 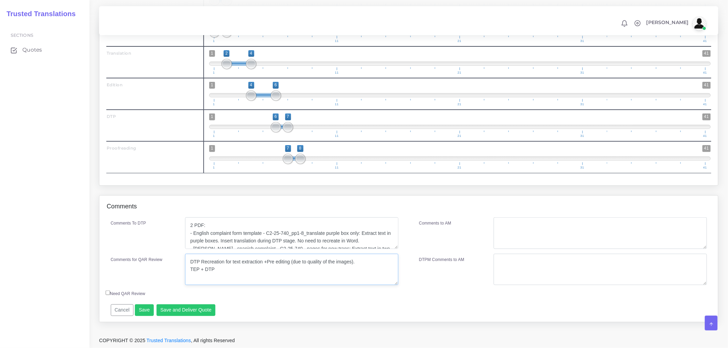 What do you see at coordinates (435, 223) in the screenshot?
I see `label: Comments to AM` at bounding box center [435, 223].